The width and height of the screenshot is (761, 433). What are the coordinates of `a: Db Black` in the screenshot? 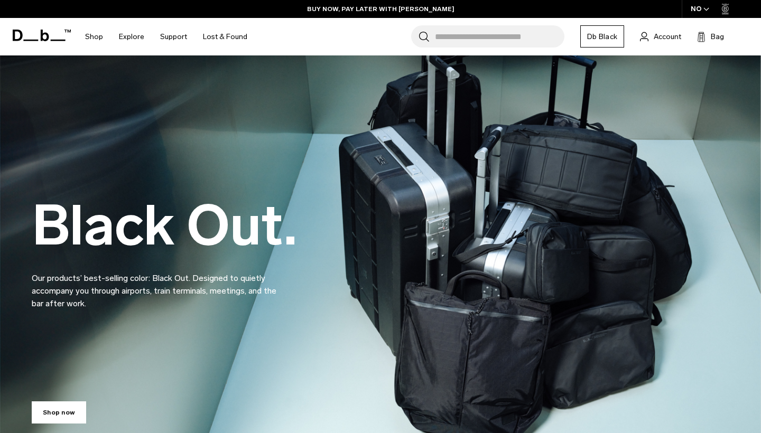 It's located at (602, 36).